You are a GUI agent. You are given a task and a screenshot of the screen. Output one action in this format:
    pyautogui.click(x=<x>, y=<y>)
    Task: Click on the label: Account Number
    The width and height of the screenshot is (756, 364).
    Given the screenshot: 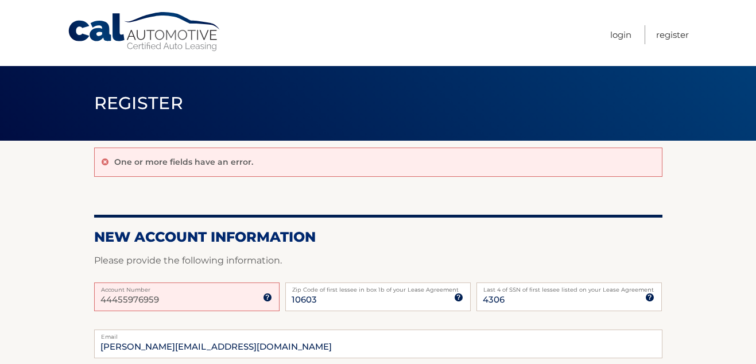 What is the action you would take?
    pyautogui.click(x=187, y=287)
    